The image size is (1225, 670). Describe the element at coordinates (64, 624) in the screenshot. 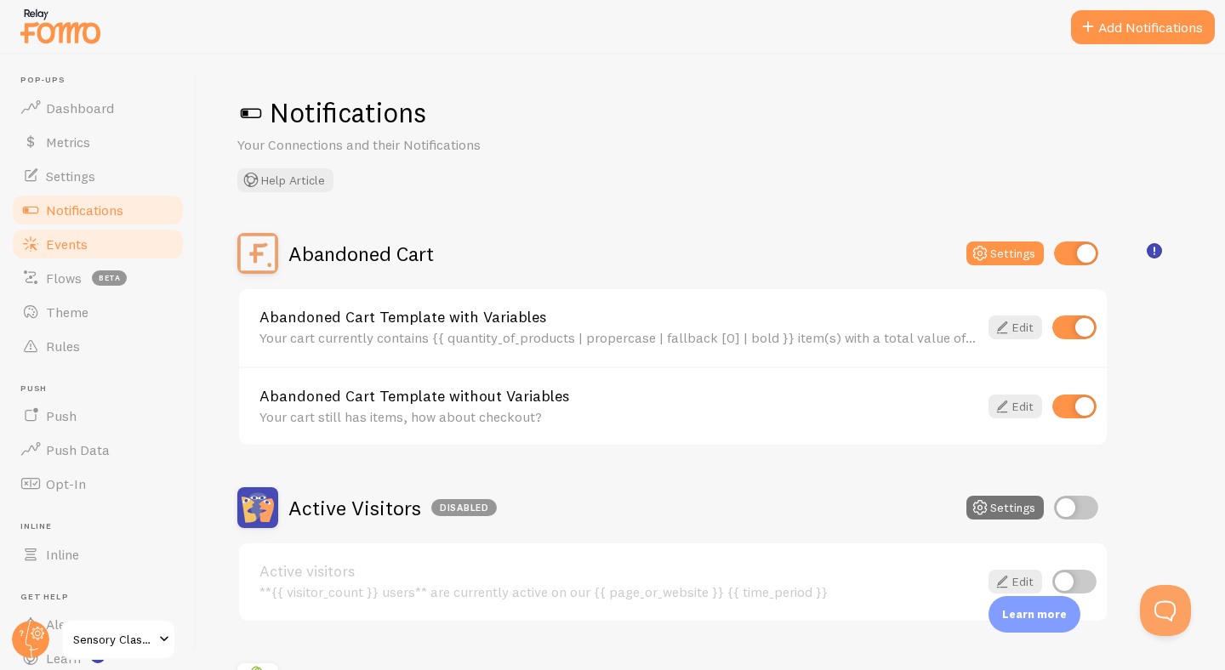

I see `span: Alerts` at that location.